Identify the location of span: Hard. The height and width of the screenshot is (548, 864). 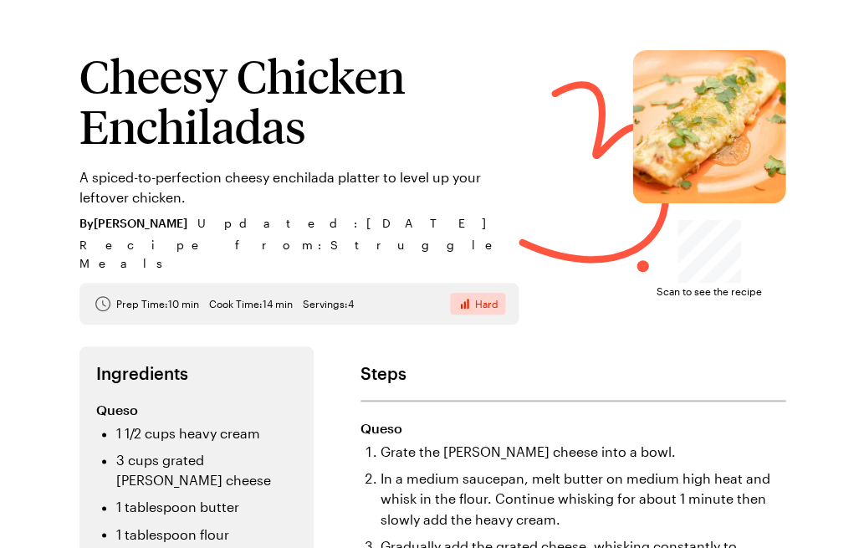
(487, 304).